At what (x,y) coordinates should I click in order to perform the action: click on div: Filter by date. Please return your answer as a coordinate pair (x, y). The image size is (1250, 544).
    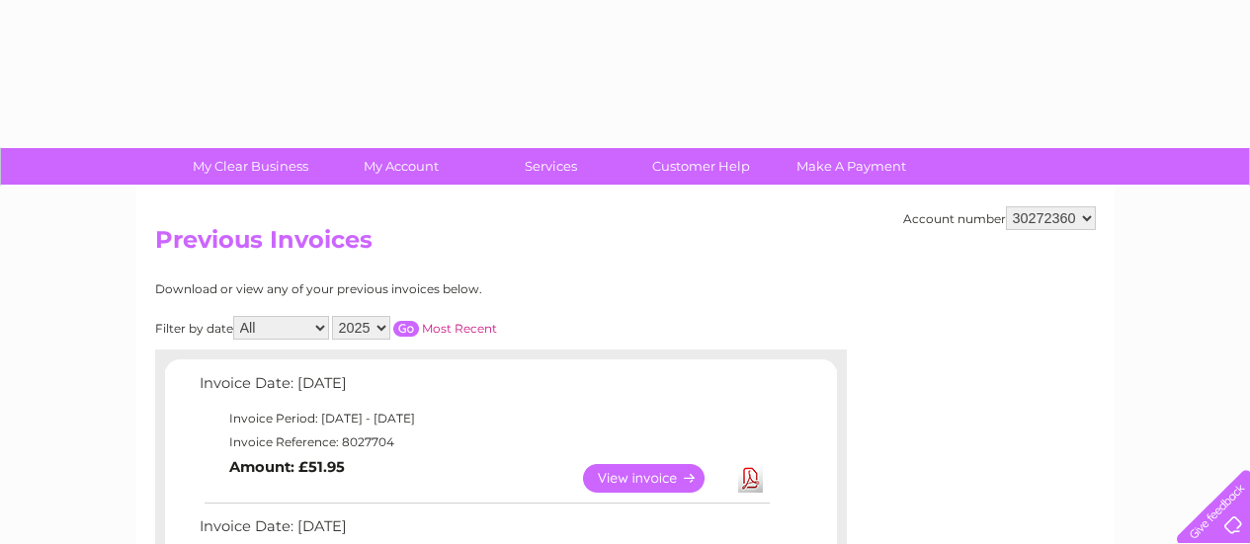
    Looking at the image, I should click on (414, 328).